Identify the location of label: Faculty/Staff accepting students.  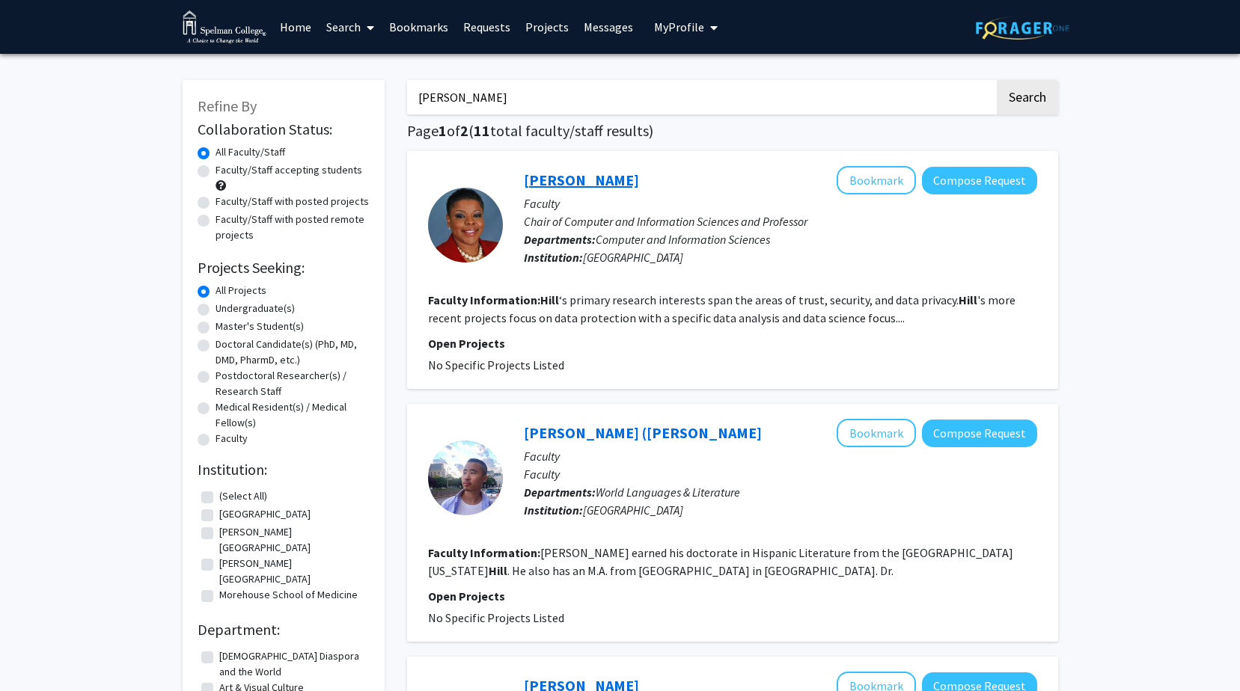
(289, 170).